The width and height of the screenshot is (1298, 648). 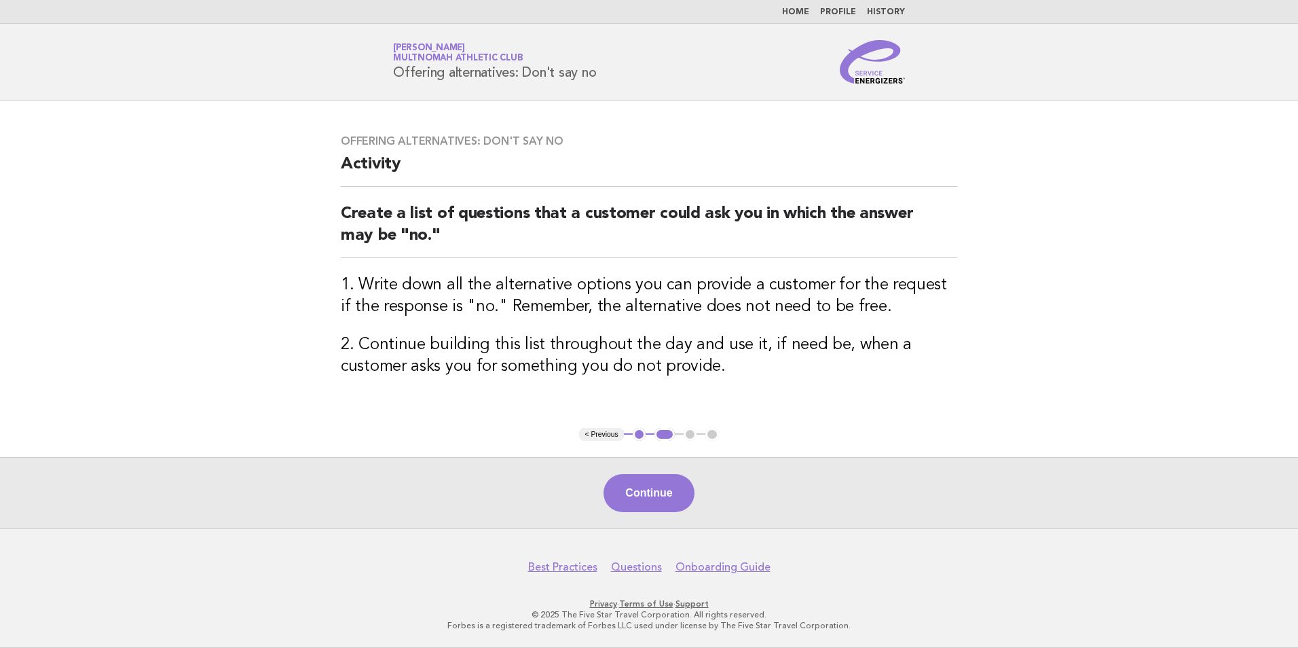 I want to click on span: Multnomah Athletic Club, so click(x=458, y=58).